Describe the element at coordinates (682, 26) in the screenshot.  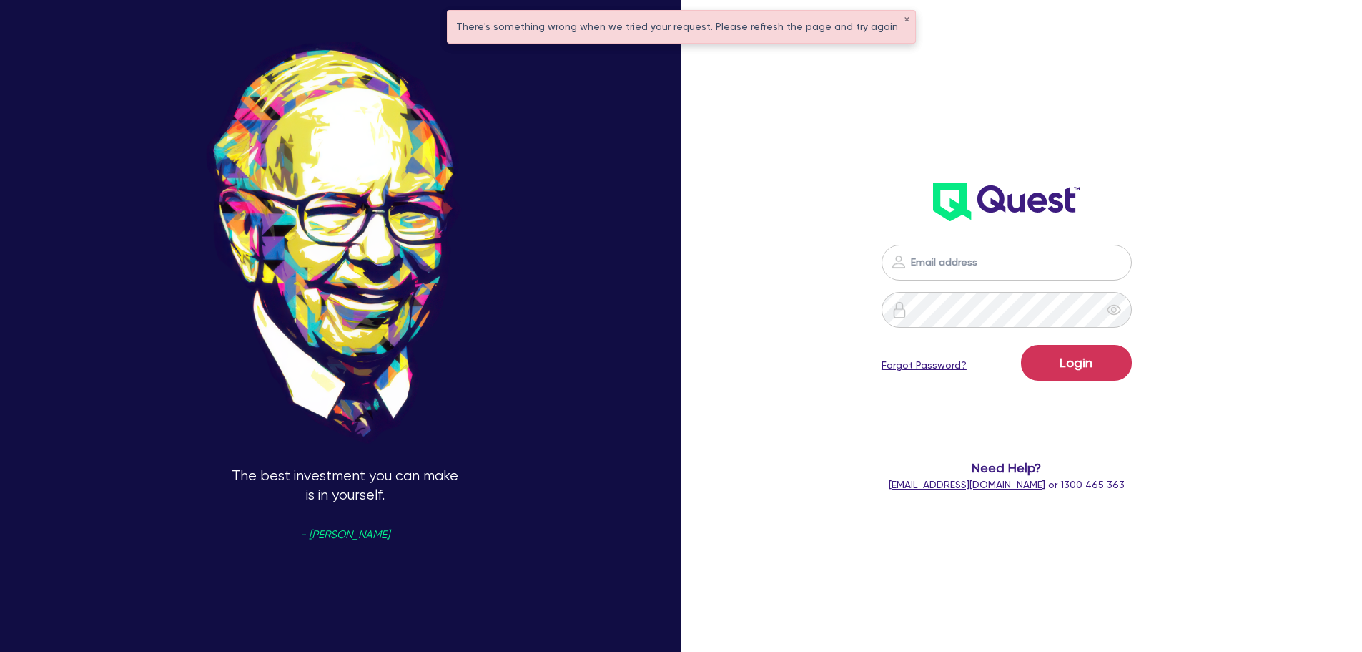
I see `div: There's something wrong when we tried your request. Please refresh the page and try again` at that location.